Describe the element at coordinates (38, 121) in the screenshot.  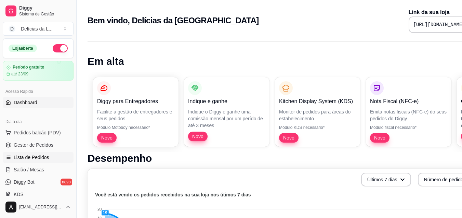
I see `div: Dia a dia` at that location.